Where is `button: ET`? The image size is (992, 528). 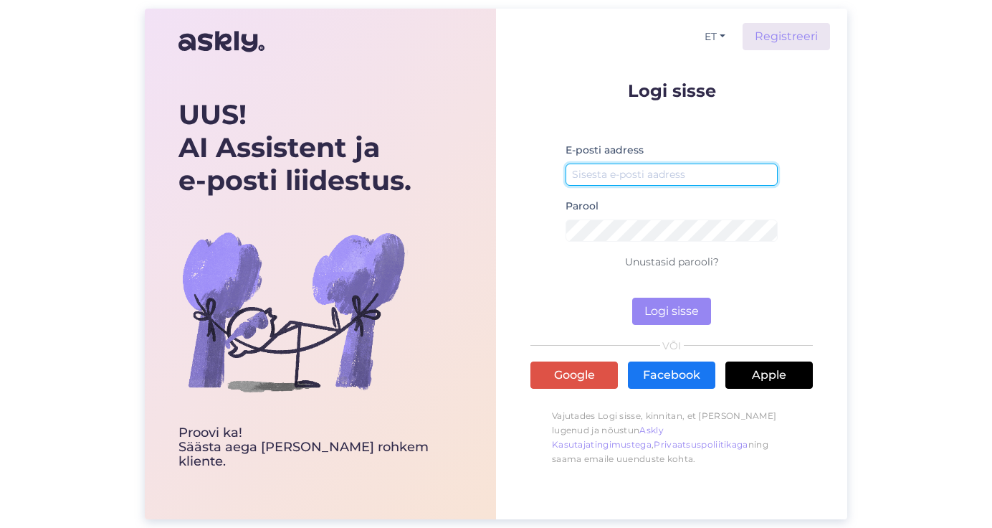
button: ET is located at coordinates (715, 37).